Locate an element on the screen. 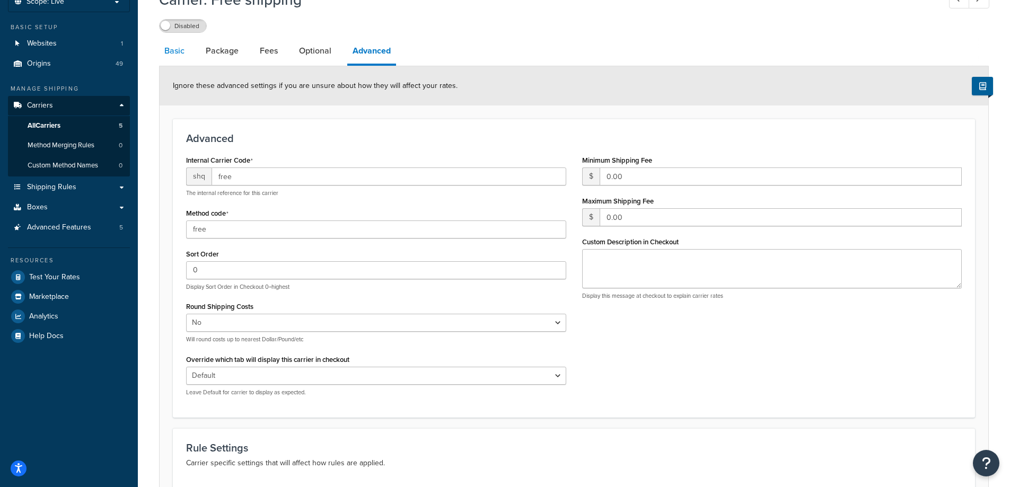 This screenshot has height=487, width=1010. p: The internal reference for this carrier is located at coordinates (376, 193).